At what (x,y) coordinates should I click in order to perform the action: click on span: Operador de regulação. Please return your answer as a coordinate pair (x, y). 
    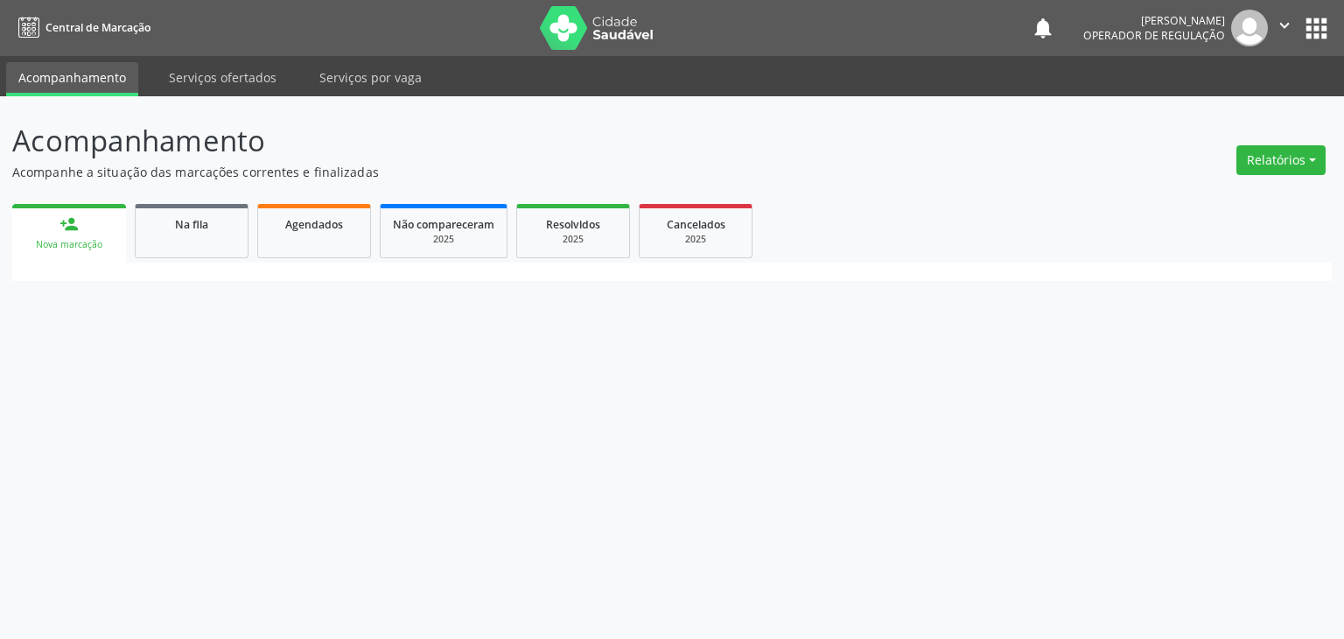
    Looking at the image, I should click on (1154, 35).